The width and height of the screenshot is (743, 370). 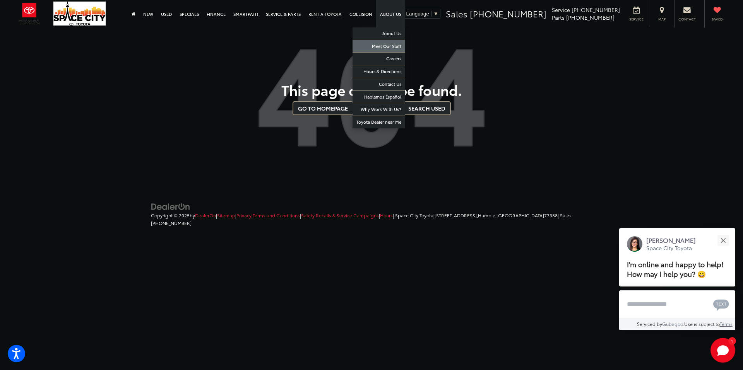 What do you see at coordinates (675, 269) in the screenshot?
I see `span: I'm online and happy to help! How may I help you? 😀` at bounding box center [675, 269].